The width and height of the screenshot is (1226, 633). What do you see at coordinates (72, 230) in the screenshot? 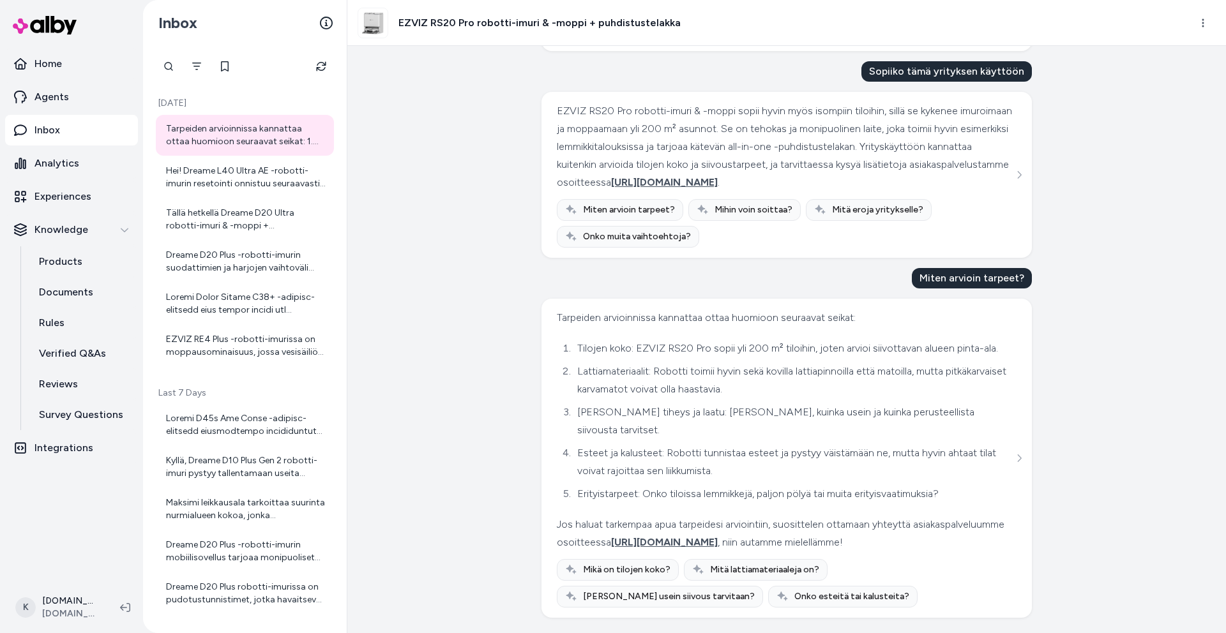
I see `button: Knowledge` at bounding box center [72, 230].